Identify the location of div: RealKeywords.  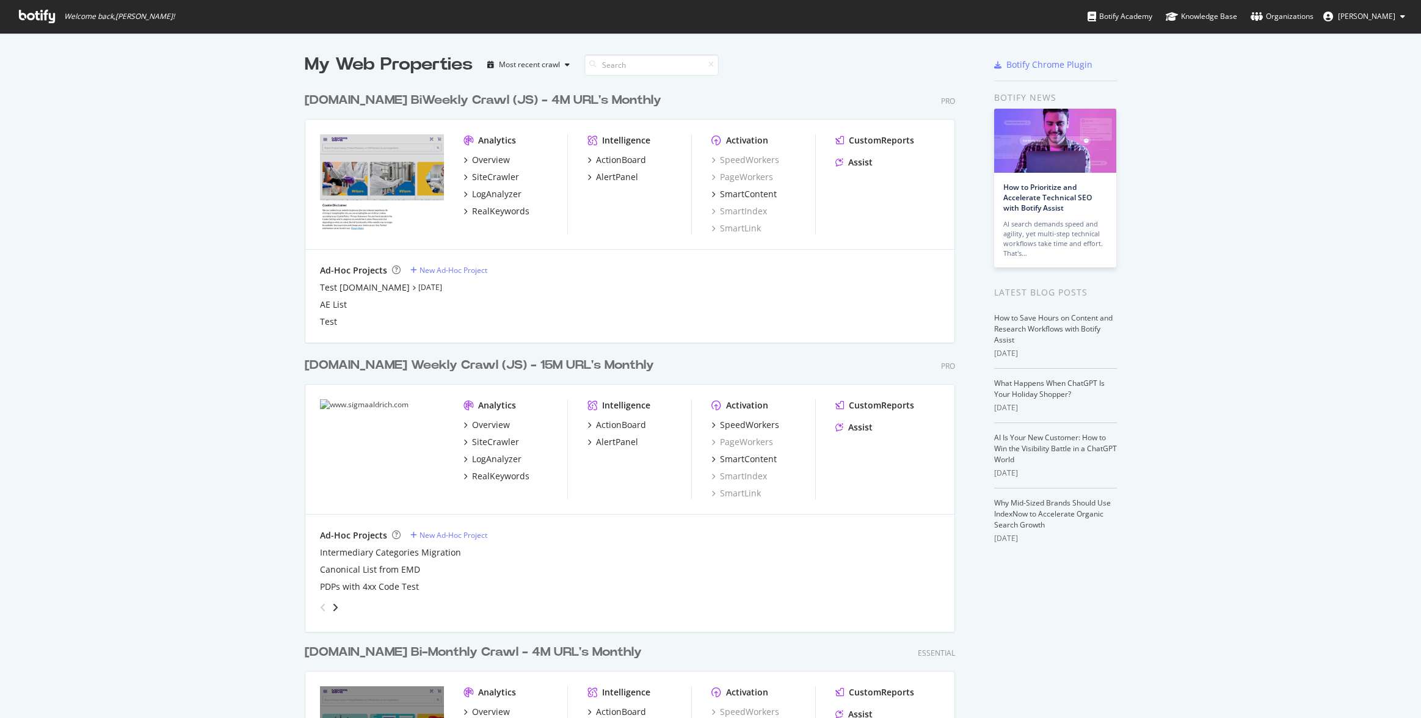
(501, 211).